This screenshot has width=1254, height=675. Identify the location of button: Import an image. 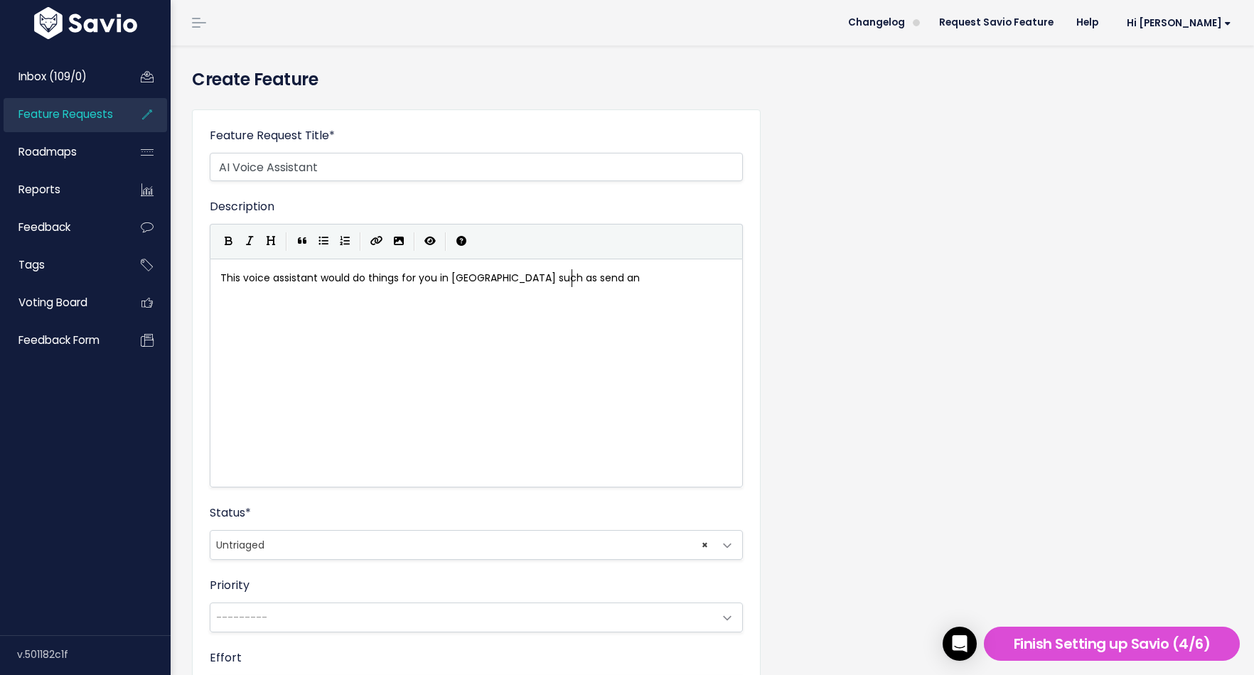
(399, 242).